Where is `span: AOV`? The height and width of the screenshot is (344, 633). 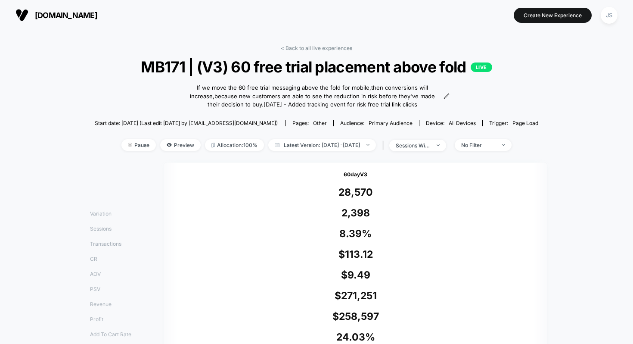 span: AOV is located at coordinates (95, 274).